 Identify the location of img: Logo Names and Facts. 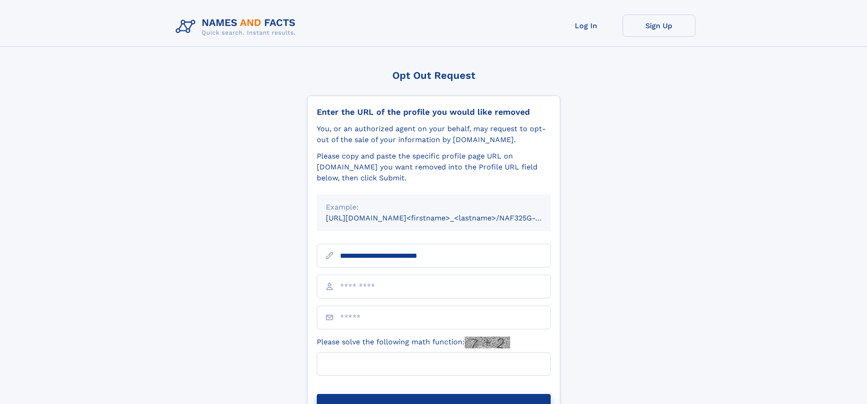
(238, 27).